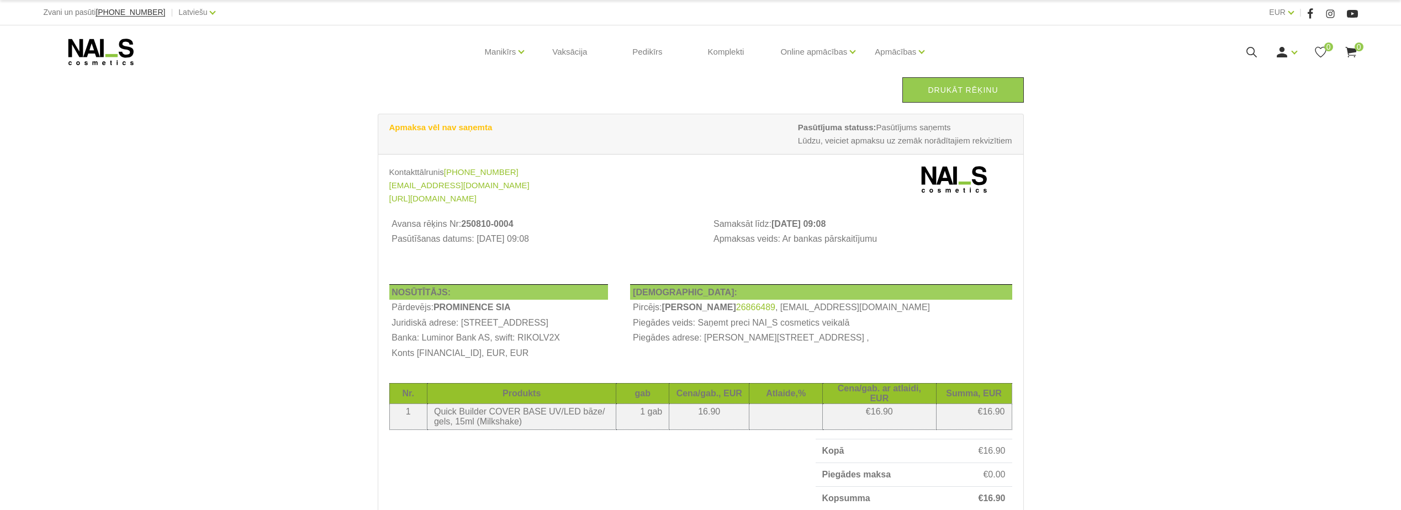 The image size is (1401, 510). What do you see at coordinates (846, 498) in the screenshot?
I see `strong: Kopsumma` at bounding box center [846, 498].